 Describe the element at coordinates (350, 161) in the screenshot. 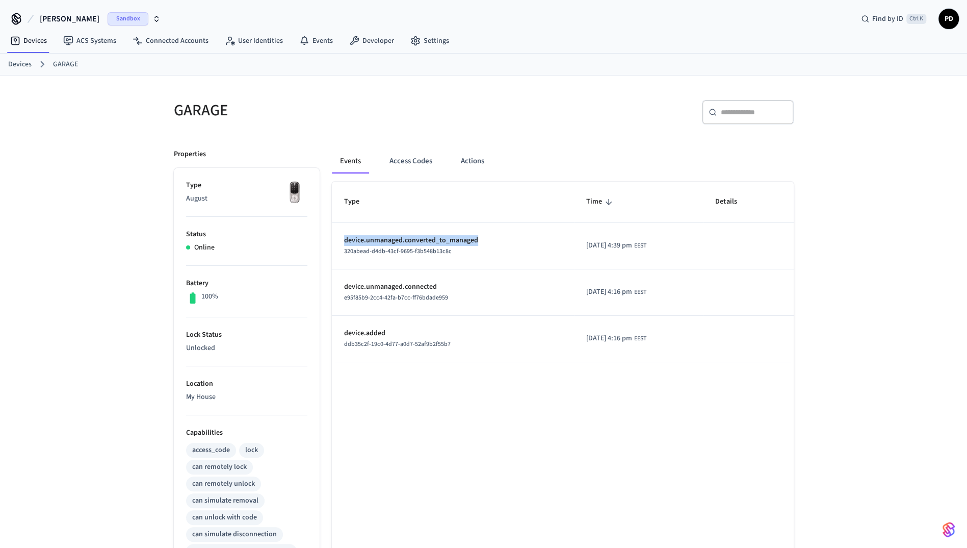

I see `button: Events` at that location.